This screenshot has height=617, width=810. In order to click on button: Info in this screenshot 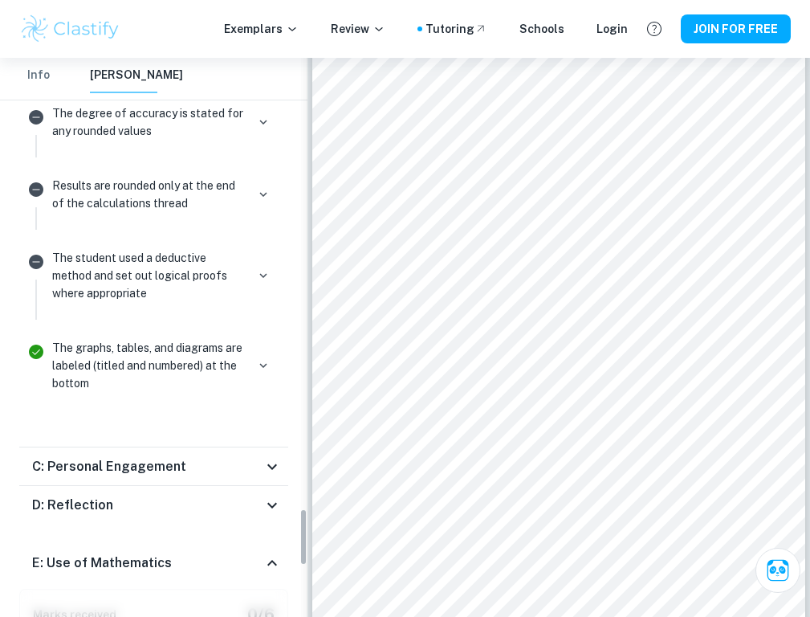, I will do `click(39, 75)`.